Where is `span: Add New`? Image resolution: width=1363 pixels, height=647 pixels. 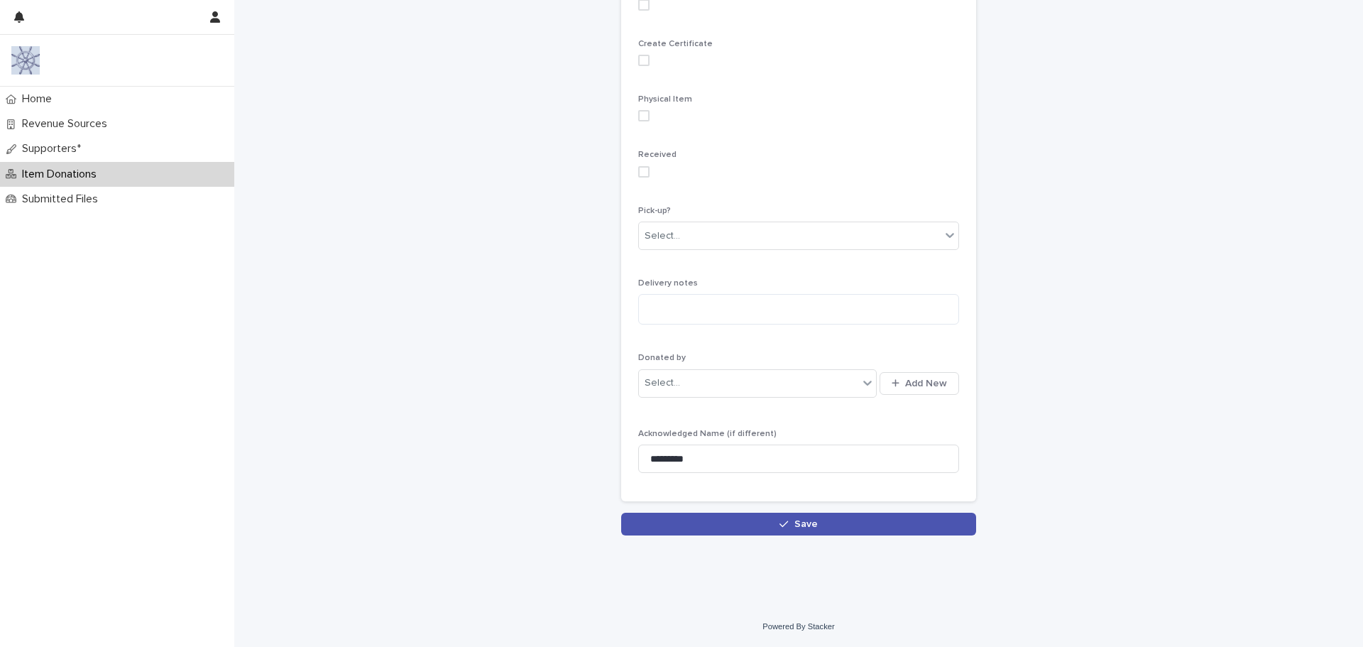 span: Add New is located at coordinates (926, 383).